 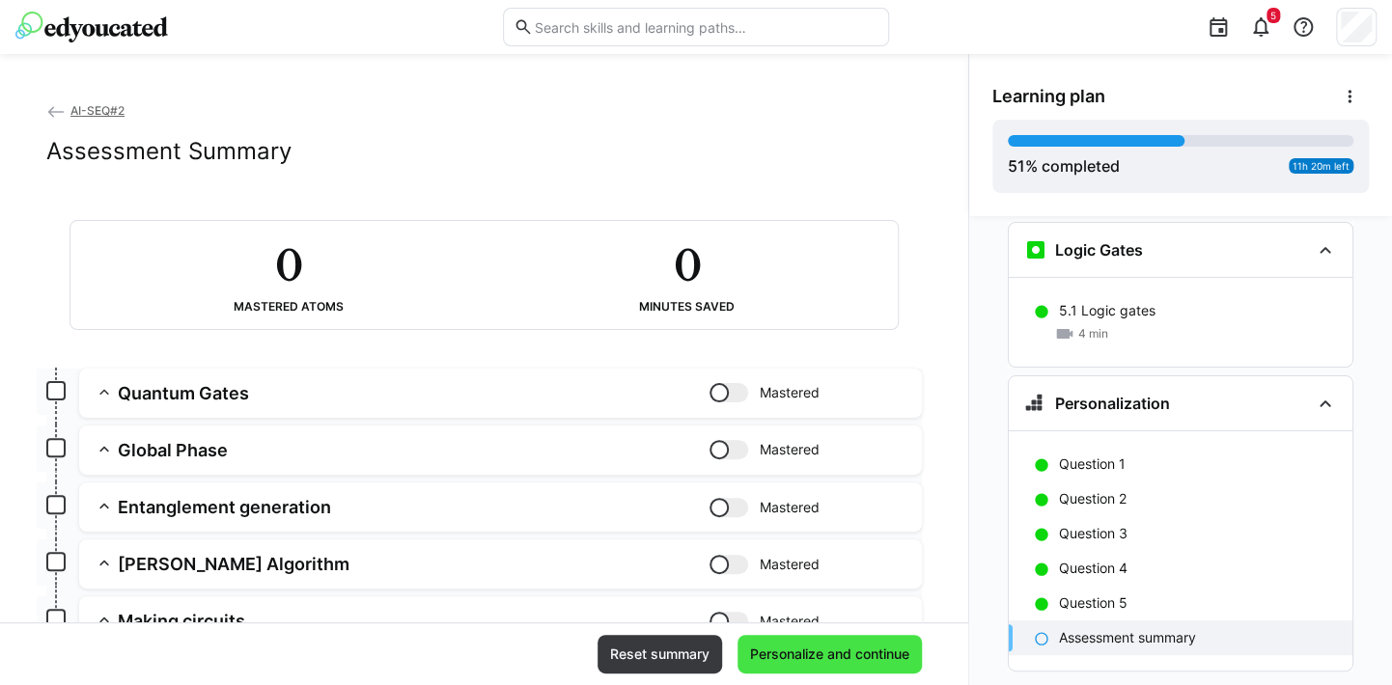 I want to click on h3: Making circuits, so click(x=413, y=621).